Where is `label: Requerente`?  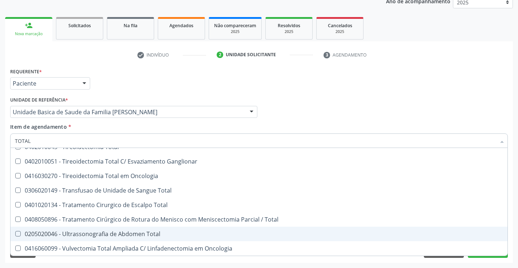
label: Requerente is located at coordinates (26, 72).